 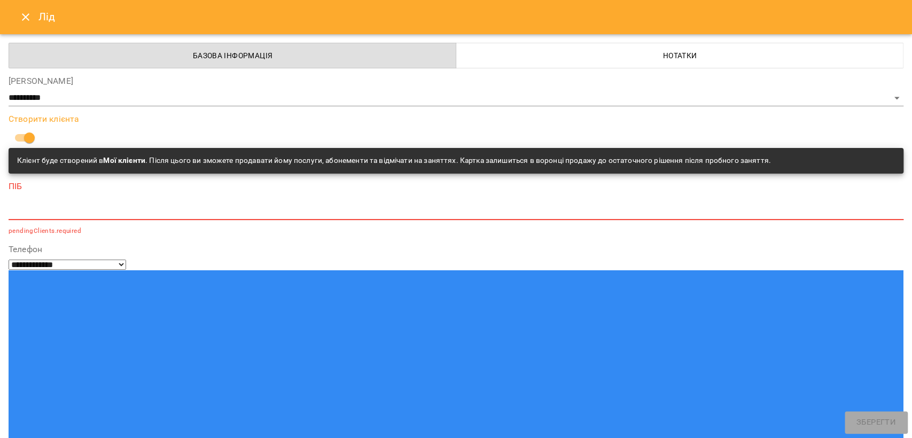 I want to click on label: ПІБ, so click(x=456, y=187).